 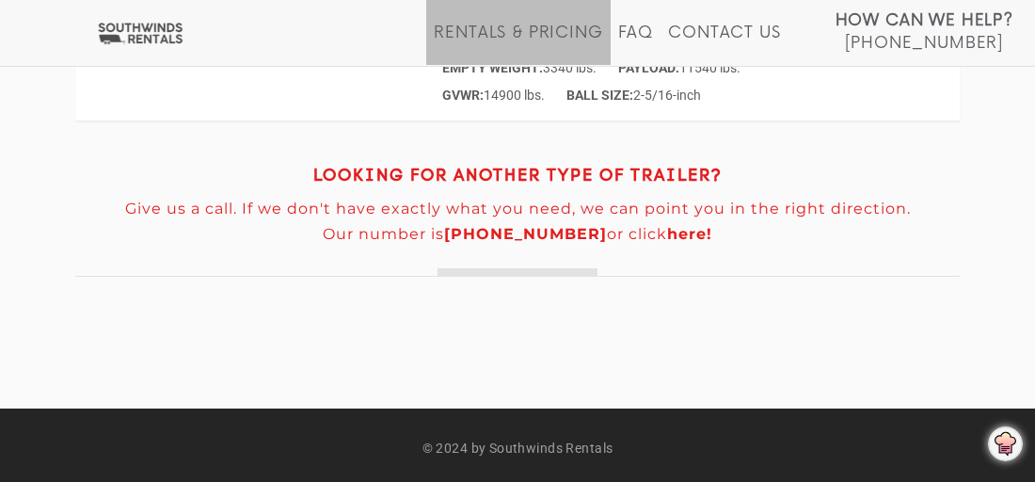 What do you see at coordinates (636, 44) in the screenshot?
I see `a: FAQ` at bounding box center [636, 44].